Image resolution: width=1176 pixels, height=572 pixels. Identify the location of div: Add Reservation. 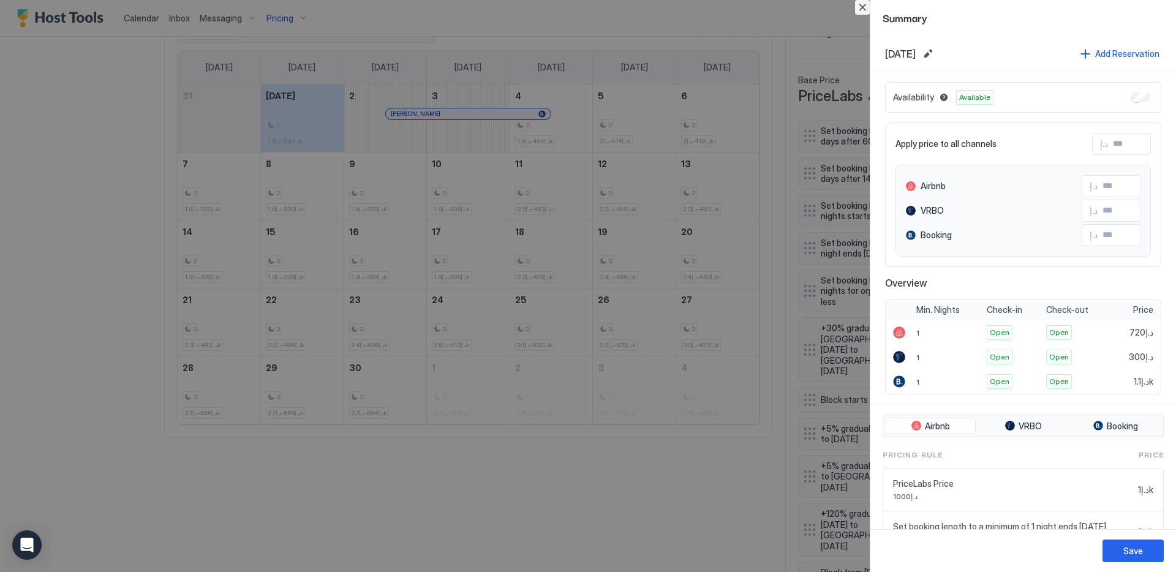
(1127, 53).